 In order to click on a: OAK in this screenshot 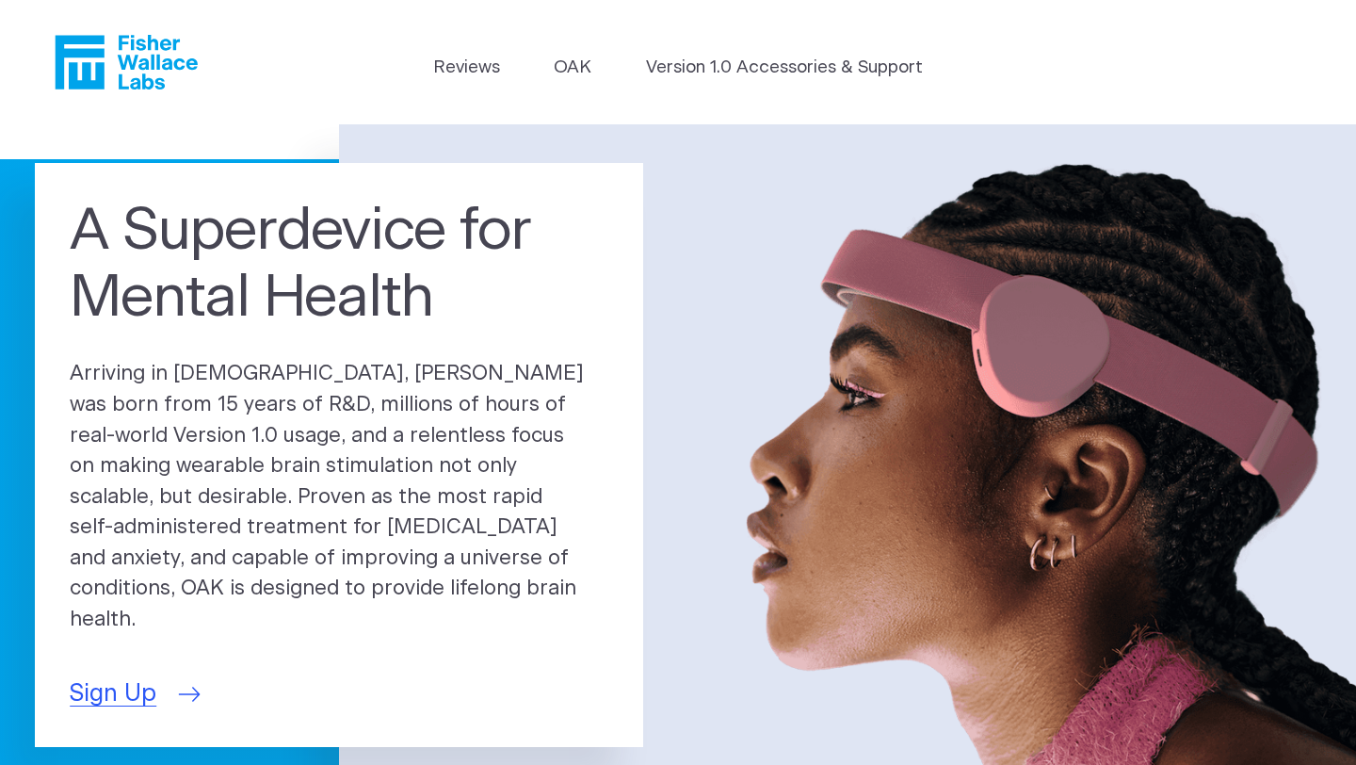, I will do `click(573, 68)`.